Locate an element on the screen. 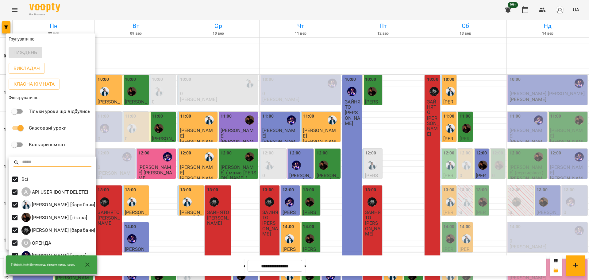 The width and height of the screenshot is (589, 280). div: A is located at coordinates (26, 192).